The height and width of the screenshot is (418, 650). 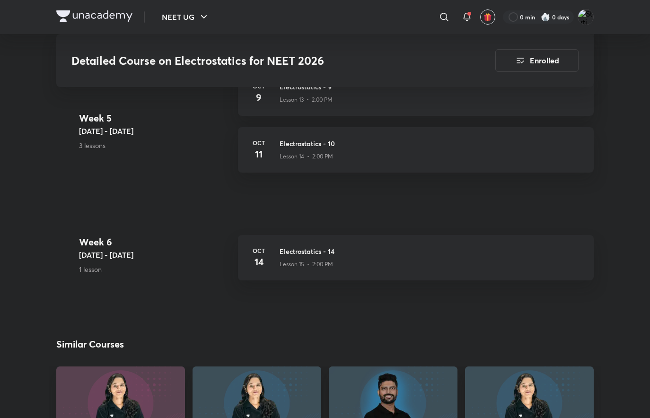 I want to click on h3: Electrostatics - 10, so click(x=431, y=143).